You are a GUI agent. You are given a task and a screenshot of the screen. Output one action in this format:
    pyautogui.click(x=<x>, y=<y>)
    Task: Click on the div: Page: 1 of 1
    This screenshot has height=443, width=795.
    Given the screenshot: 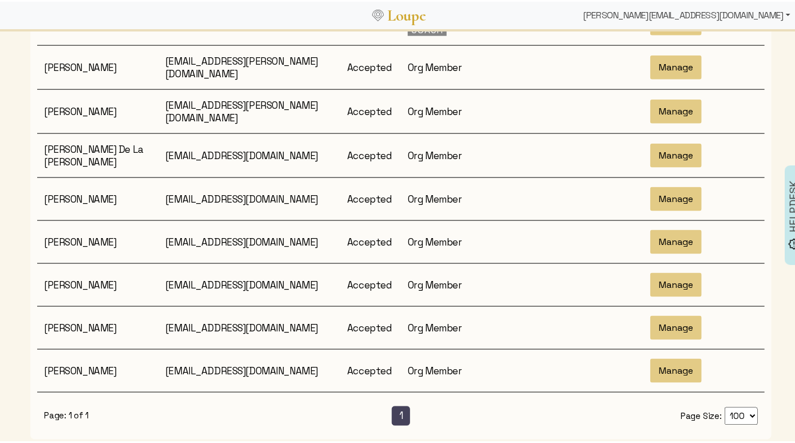 What is the action you would take?
    pyautogui.click(x=90, y=414)
    